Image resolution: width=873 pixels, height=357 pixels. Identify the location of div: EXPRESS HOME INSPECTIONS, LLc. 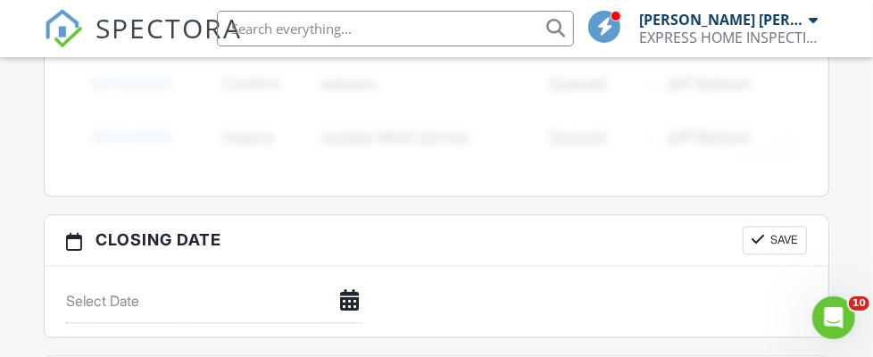
(728, 37).